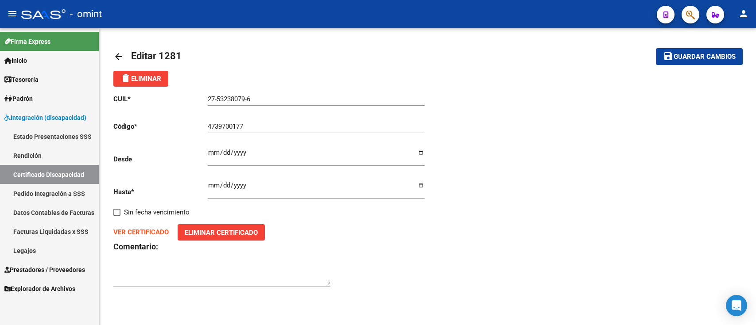 The image size is (756, 325). What do you see at coordinates (15, 61) in the screenshot?
I see `span: Inicio` at bounding box center [15, 61].